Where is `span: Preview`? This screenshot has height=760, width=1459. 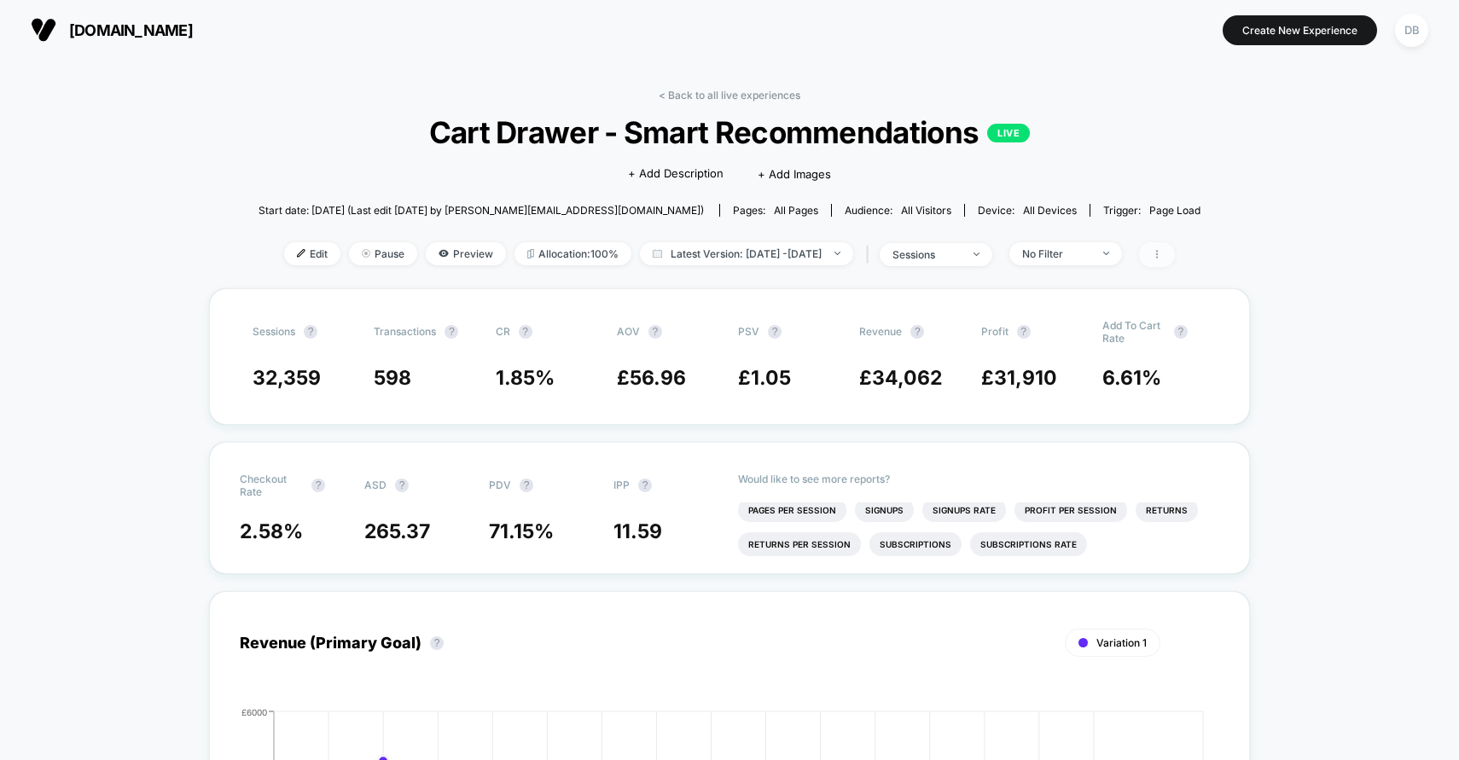 span: Preview is located at coordinates (466, 253).